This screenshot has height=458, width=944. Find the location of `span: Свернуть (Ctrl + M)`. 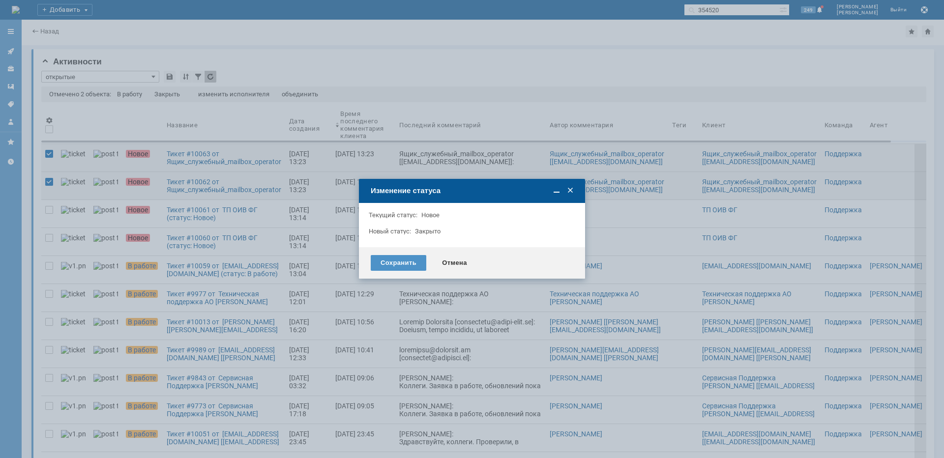

span: Свернуть (Ctrl + M) is located at coordinates (556, 191).